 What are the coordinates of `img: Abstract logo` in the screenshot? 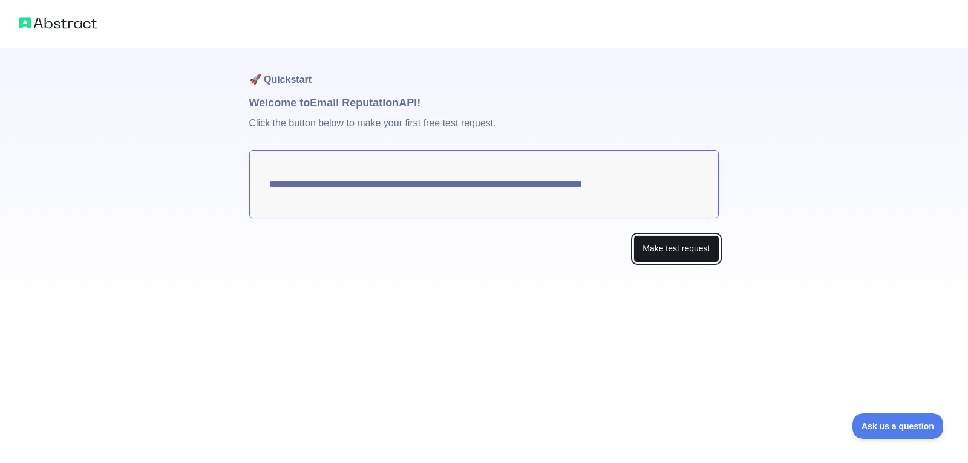 It's located at (58, 23).